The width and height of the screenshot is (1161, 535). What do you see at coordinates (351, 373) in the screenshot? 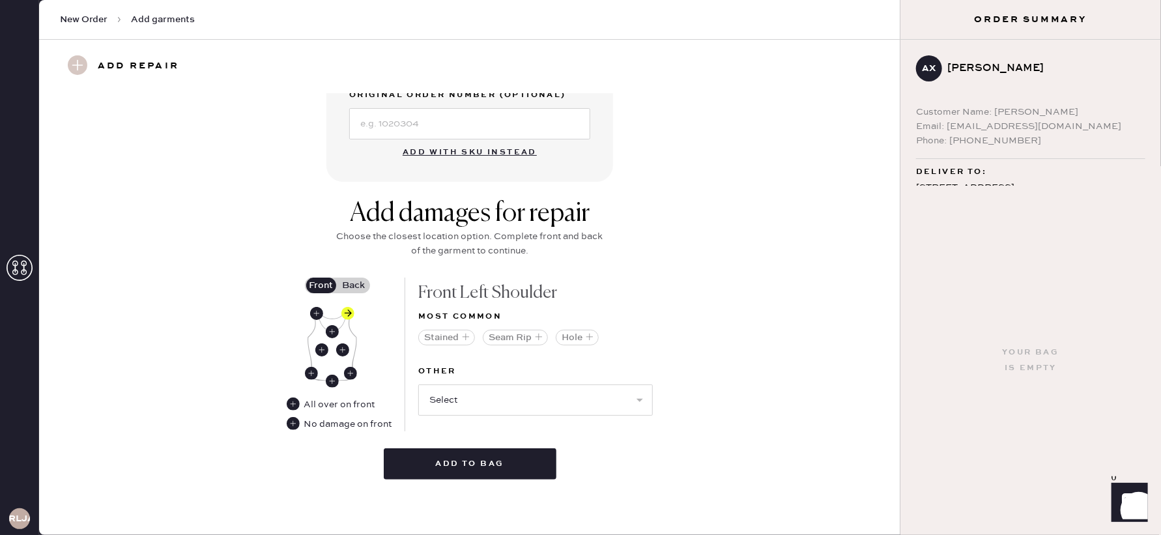
I see `div: Front Left Seam` at bounding box center [351, 373].